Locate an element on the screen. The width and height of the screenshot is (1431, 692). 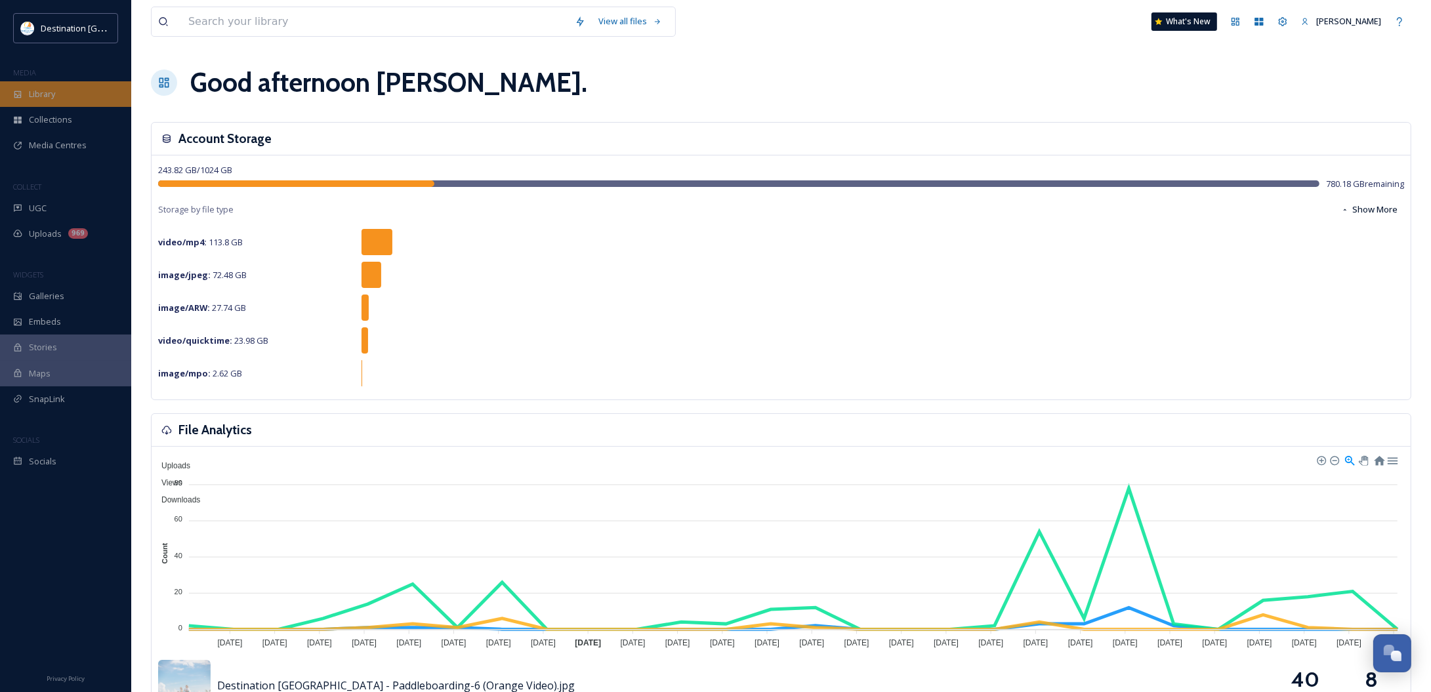
div: What's New is located at coordinates (1184, 22).